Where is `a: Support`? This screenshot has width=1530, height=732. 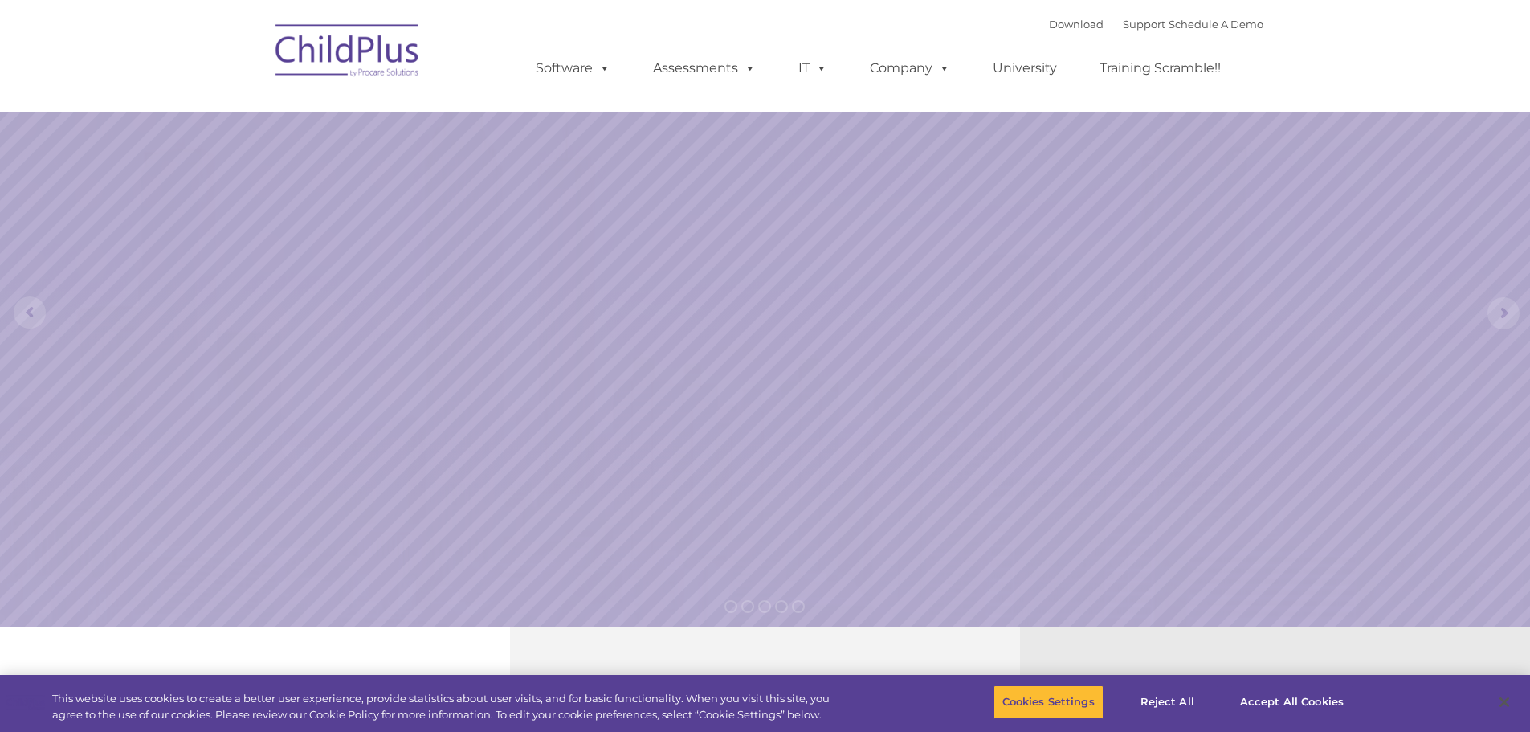
a: Support is located at coordinates (1144, 24).